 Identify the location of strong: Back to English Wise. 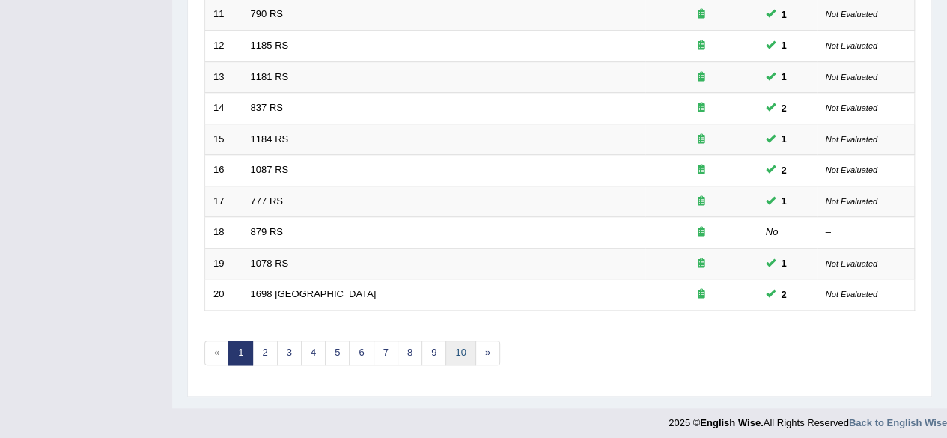
(898, 422).